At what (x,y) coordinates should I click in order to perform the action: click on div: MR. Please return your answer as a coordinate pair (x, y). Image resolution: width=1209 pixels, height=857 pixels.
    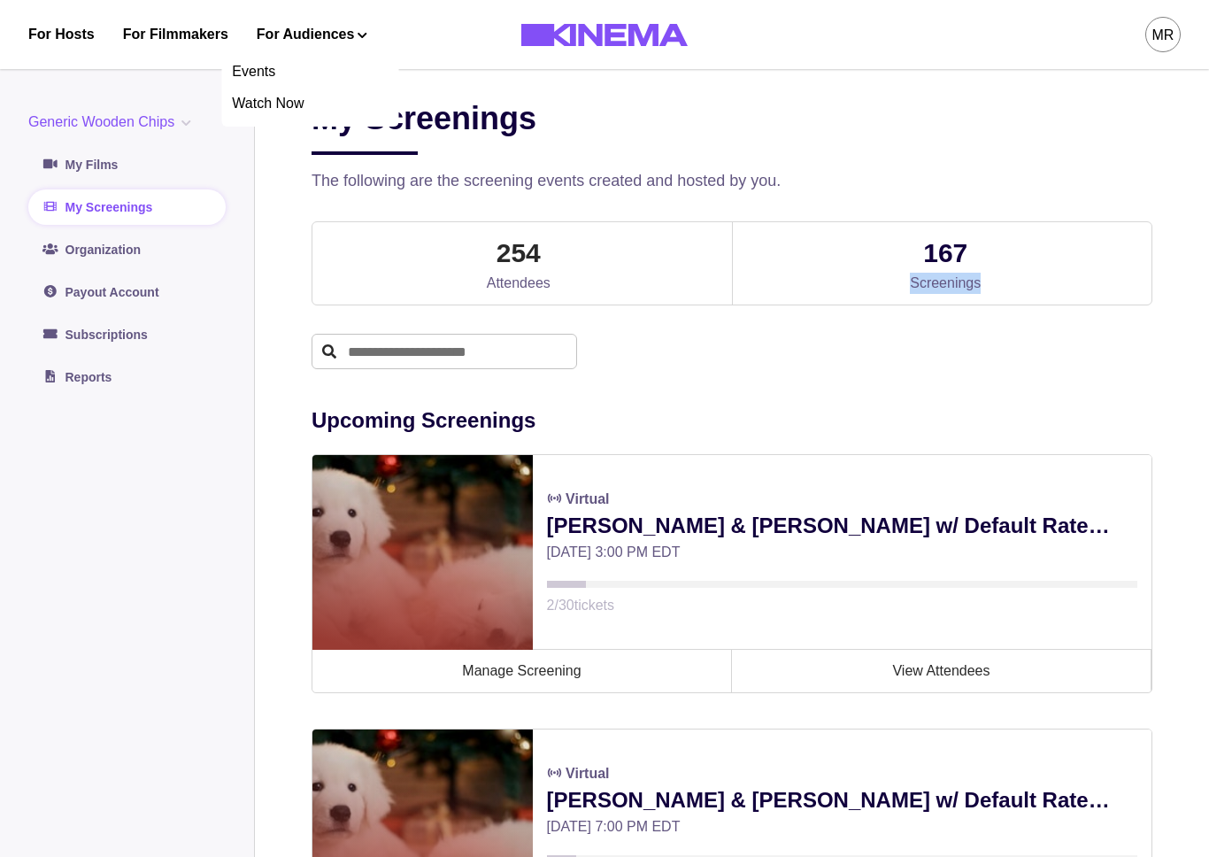
    Looking at the image, I should click on (1163, 35).